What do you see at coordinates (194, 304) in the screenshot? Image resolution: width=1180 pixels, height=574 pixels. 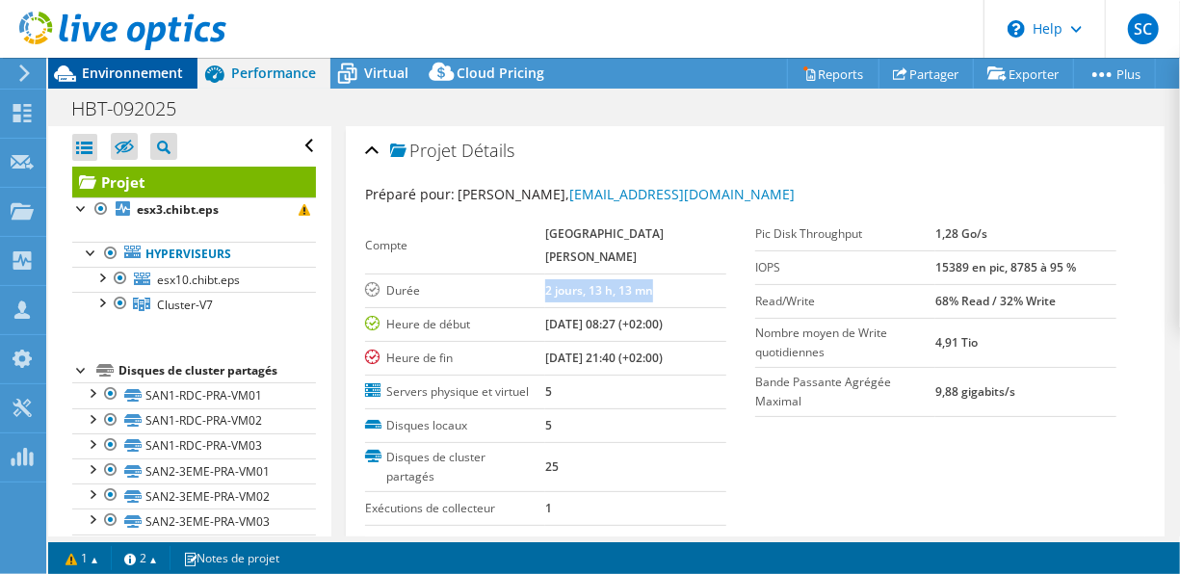 I see `a: Cluster-V7` at bounding box center [194, 304].